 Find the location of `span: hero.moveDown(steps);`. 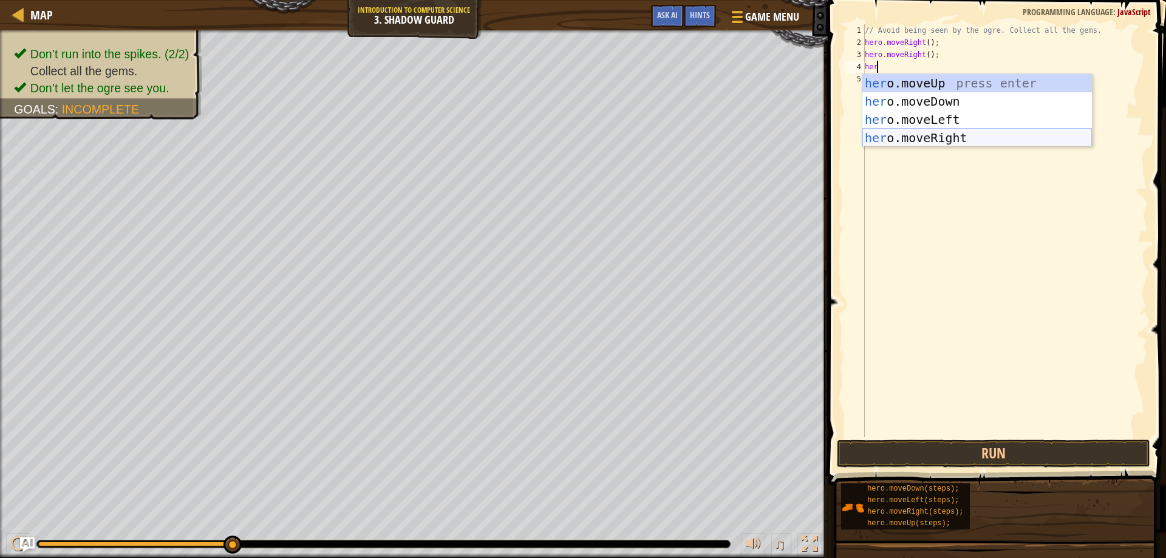

span: hero.moveDown(steps); is located at coordinates (912, 489).